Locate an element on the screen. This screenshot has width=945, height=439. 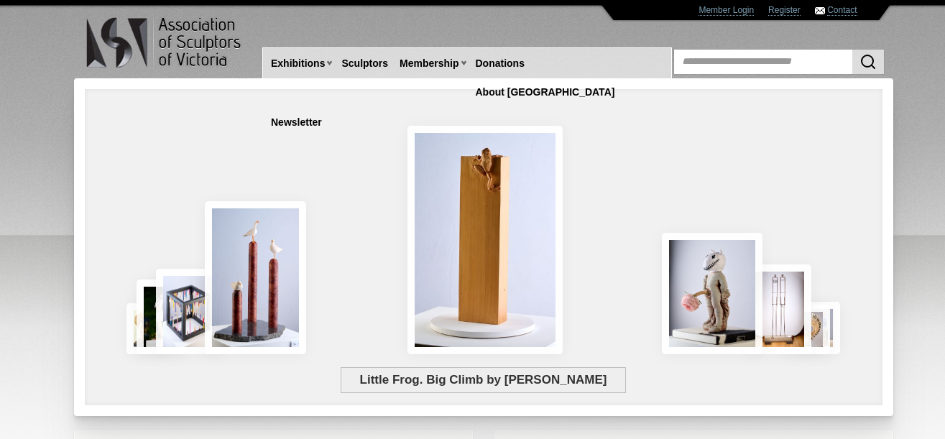
img: Search is located at coordinates (869, 62).